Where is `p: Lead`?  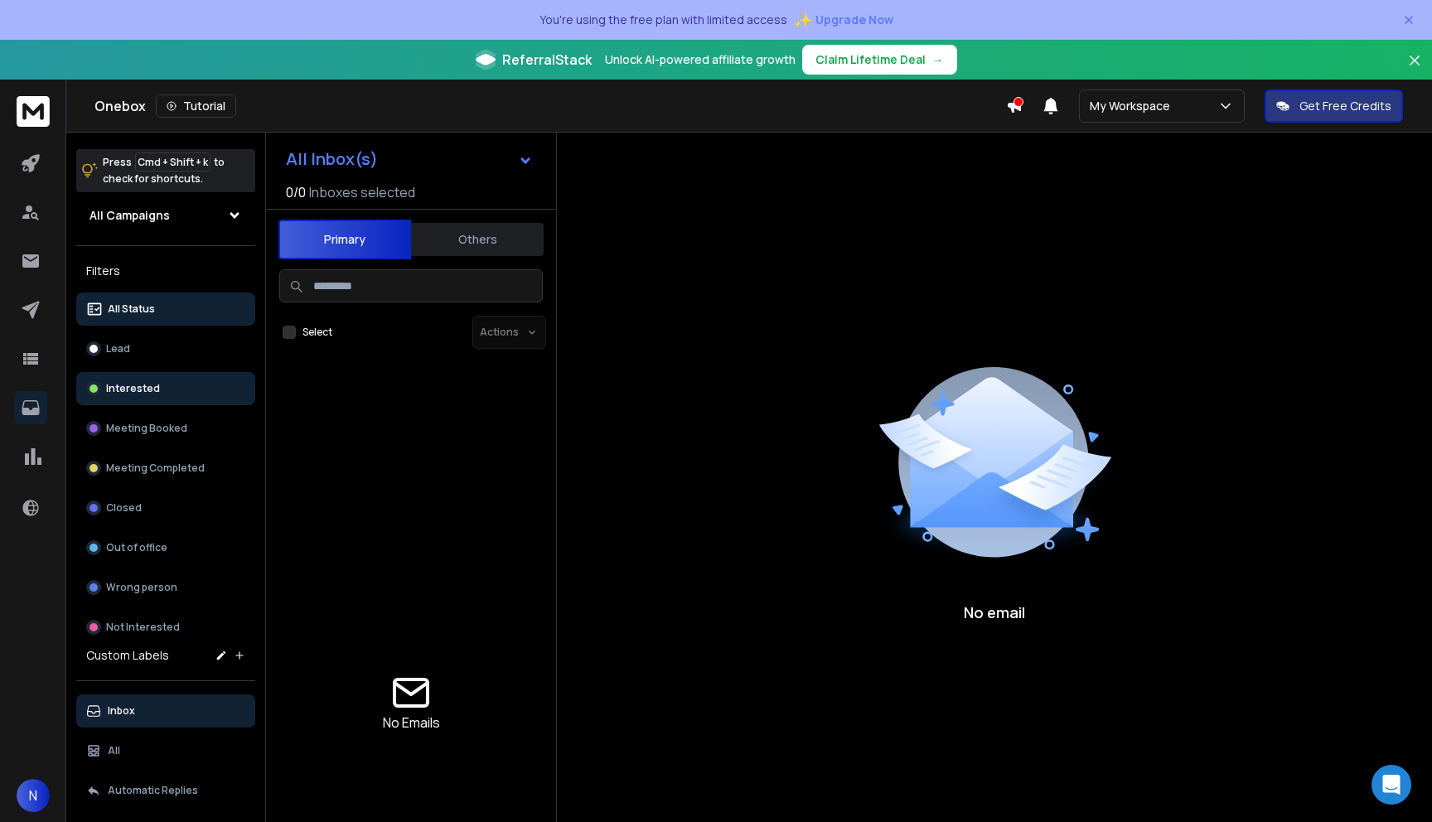 p: Lead is located at coordinates (118, 349).